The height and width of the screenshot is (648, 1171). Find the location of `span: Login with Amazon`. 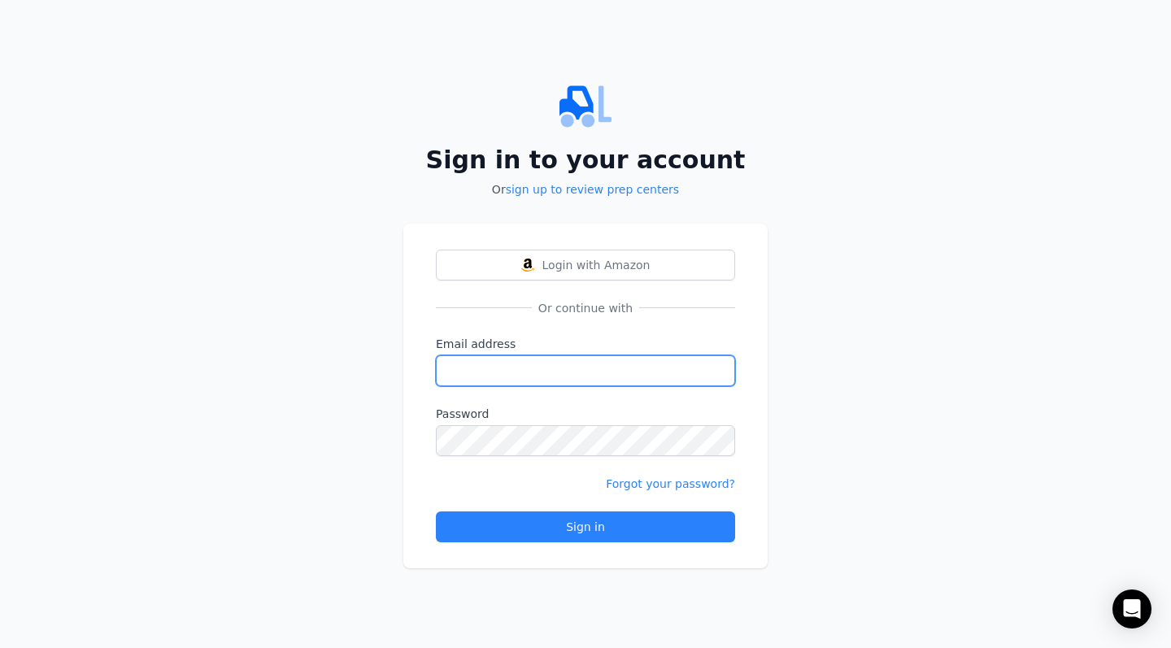

span: Login with Amazon is located at coordinates (596, 265).